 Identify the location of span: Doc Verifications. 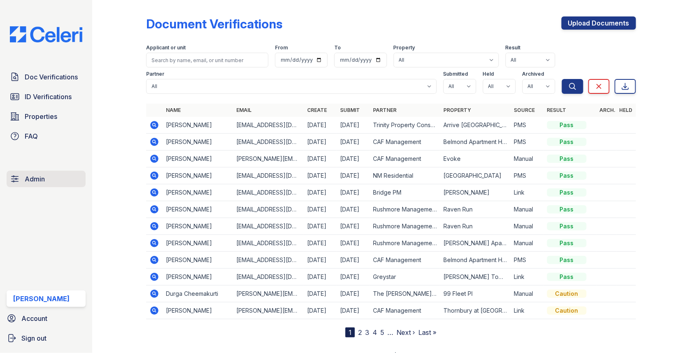
(51, 77).